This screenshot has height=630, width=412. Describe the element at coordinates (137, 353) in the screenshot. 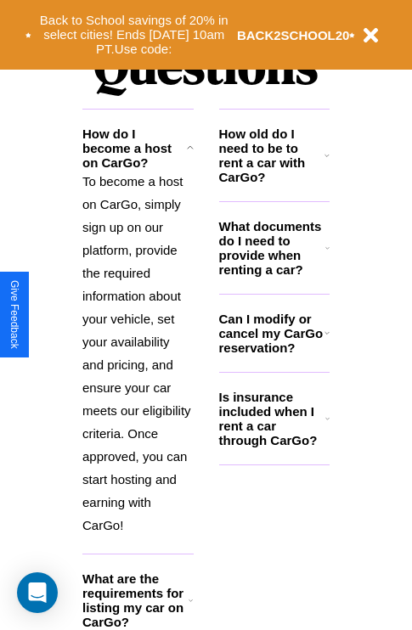

I see `p: To become a host on CarGo, simply sign up on our platform, provide the required information about...` at that location.